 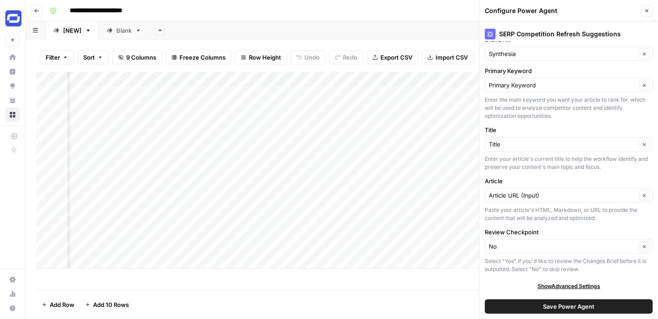 I want to click on input: Article URL (Input), so click(x=562, y=195).